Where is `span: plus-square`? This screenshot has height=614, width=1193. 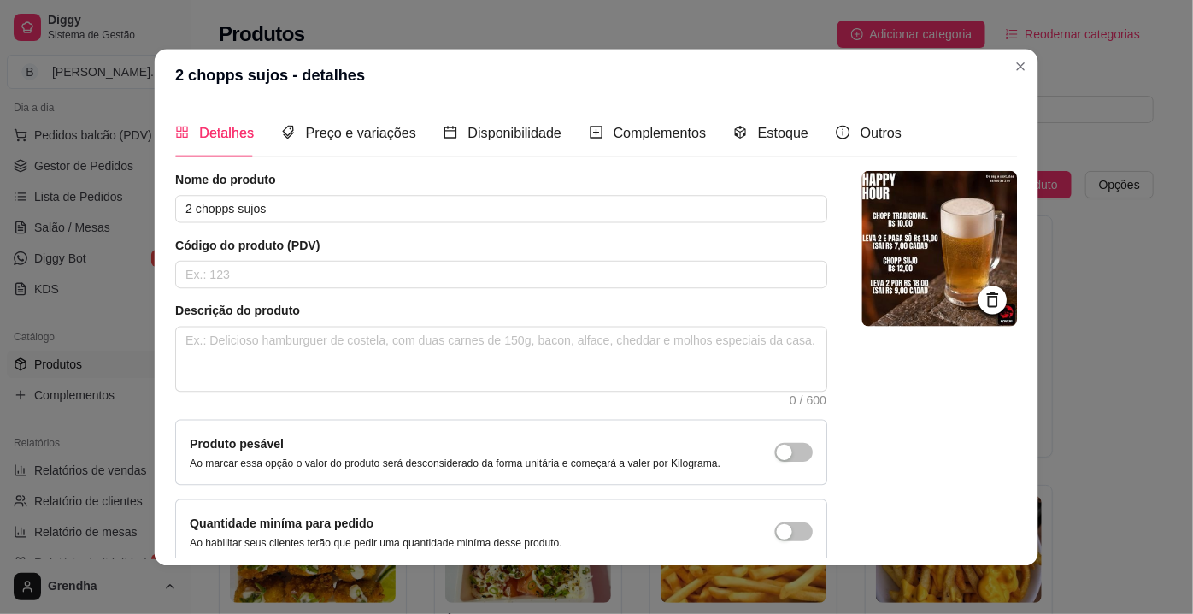
span: plus-square is located at coordinates (597, 132).